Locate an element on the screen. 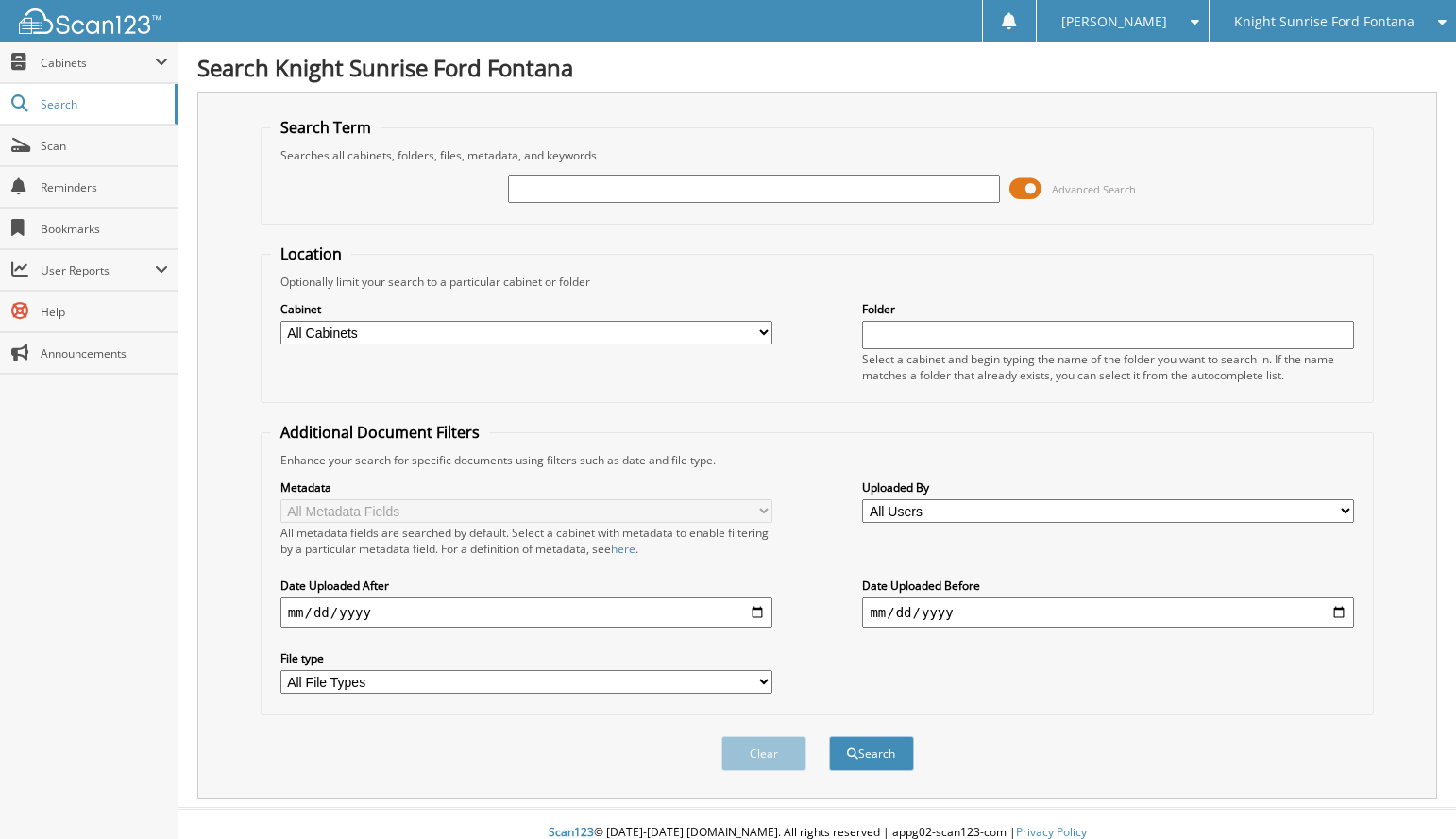 This screenshot has width=1456, height=839. span: Reminders is located at coordinates (103, 187).